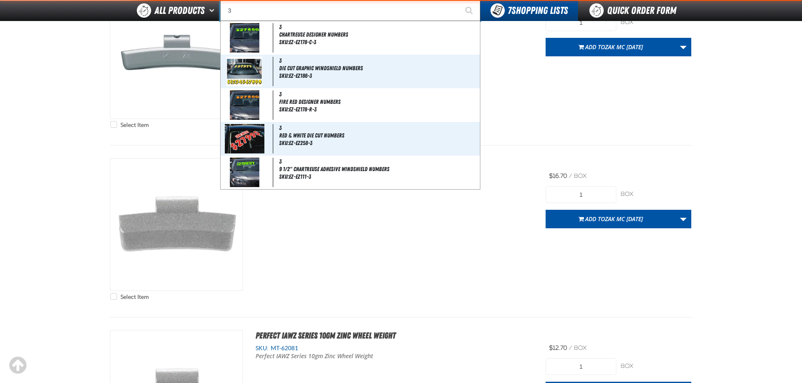 The image size is (802, 383). Describe the element at coordinates (325, 336) in the screenshot. I see `span: Perfect IAWZ Series 10gm Zinc Wheel Weight` at that location.